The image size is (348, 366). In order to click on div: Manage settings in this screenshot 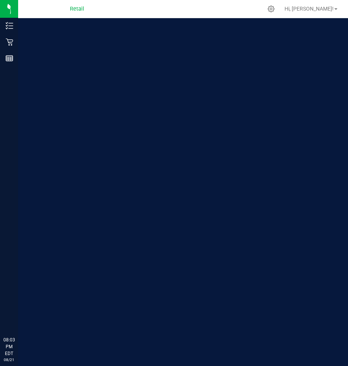, I will do `click(271, 9)`.